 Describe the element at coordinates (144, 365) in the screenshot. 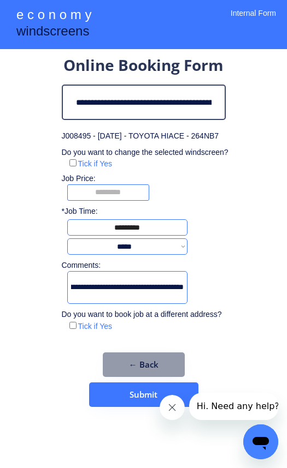

I see `button: ← Back` at that location.